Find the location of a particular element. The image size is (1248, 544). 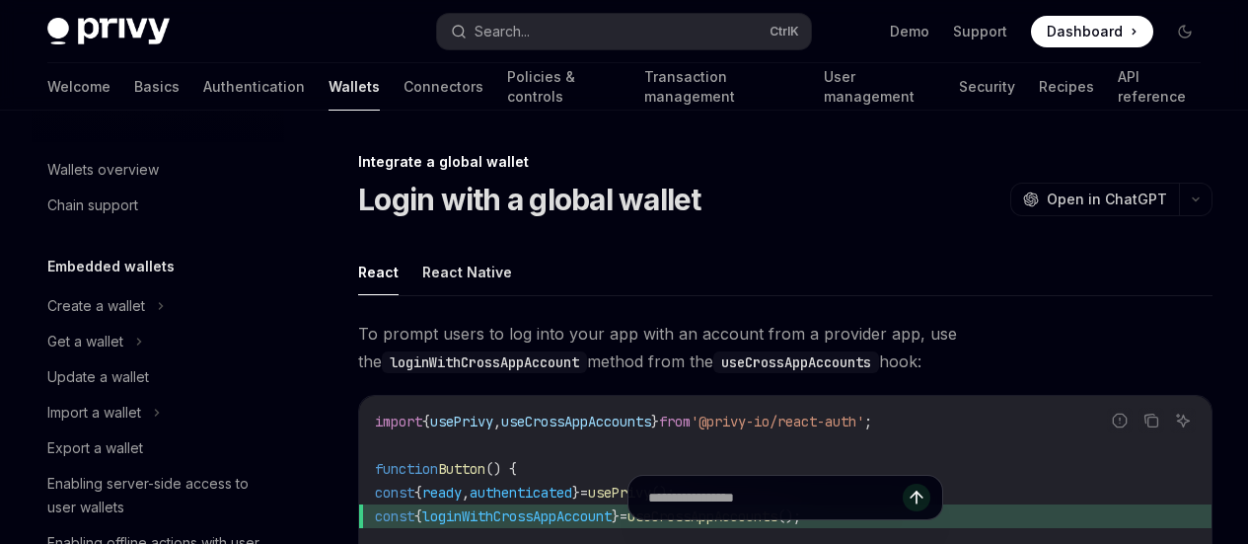

a: Support is located at coordinates (980, 32).